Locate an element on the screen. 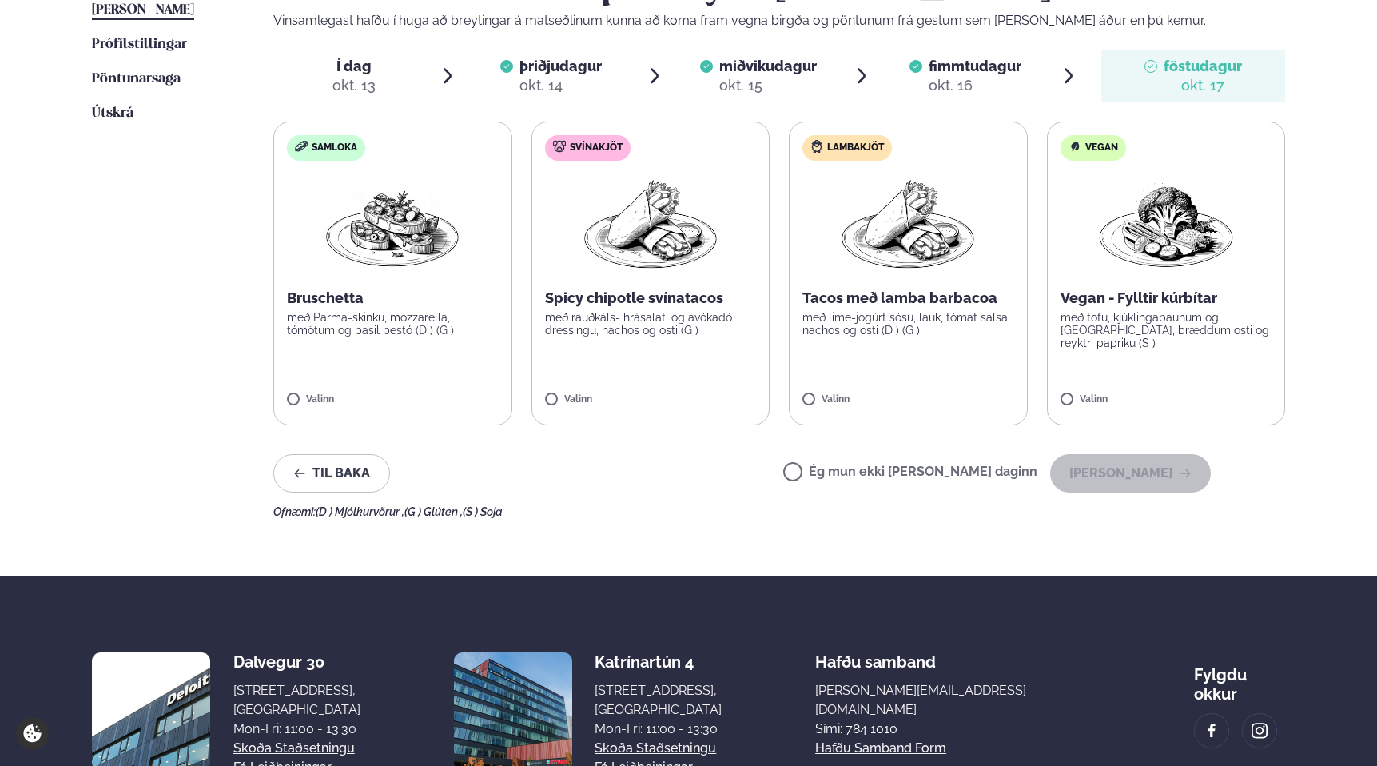 The image size is (1377, 766). div: Katrínartún 4 is located at coordinates (658, 662).